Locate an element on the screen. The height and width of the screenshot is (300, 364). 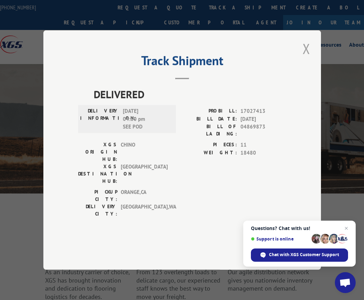
label: XGS DESTINATION HUB: is located at coordinates (98, 173).